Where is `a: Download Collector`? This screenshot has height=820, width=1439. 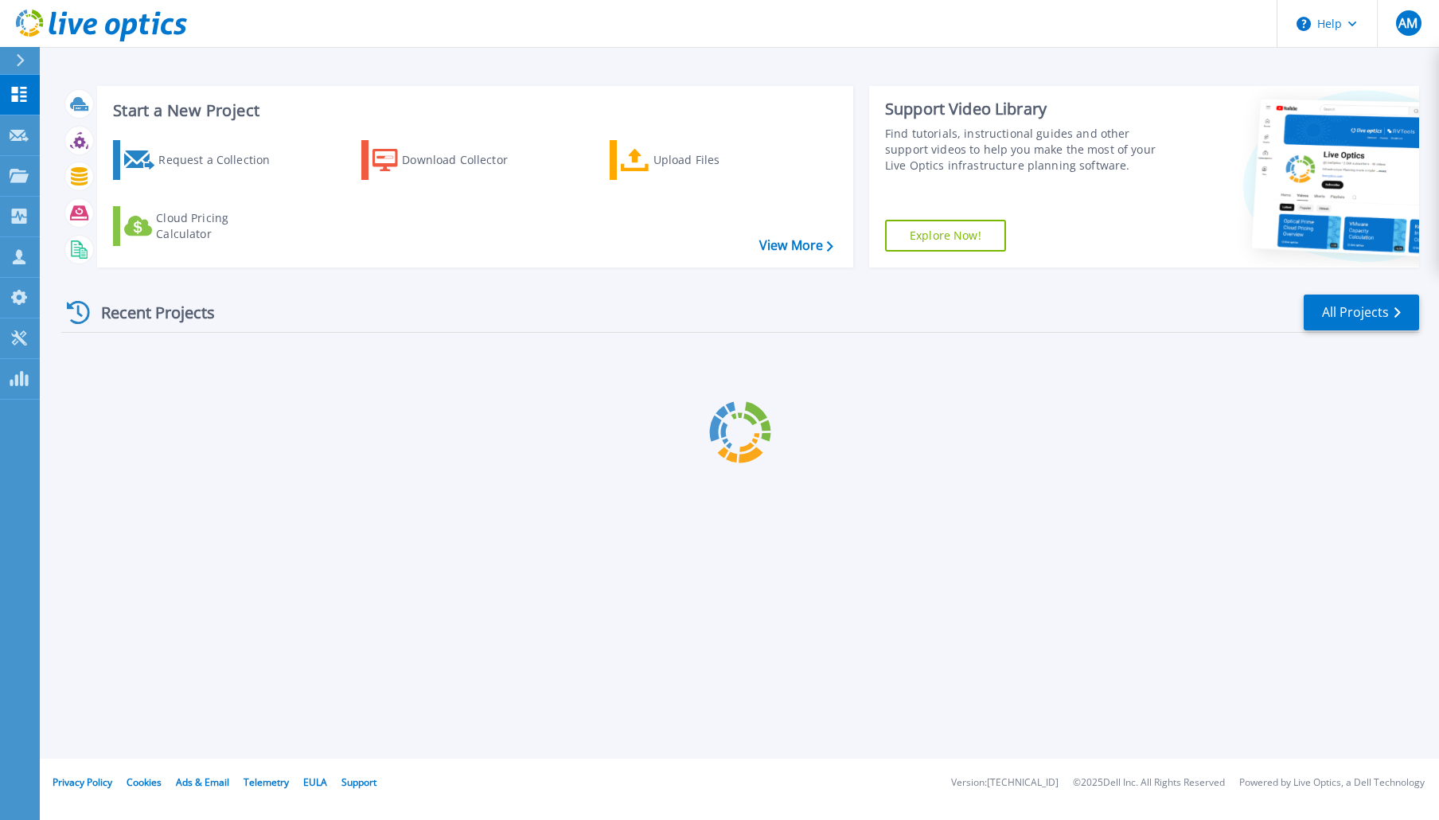 a: Download Collector is located at coordinates (450, 160).